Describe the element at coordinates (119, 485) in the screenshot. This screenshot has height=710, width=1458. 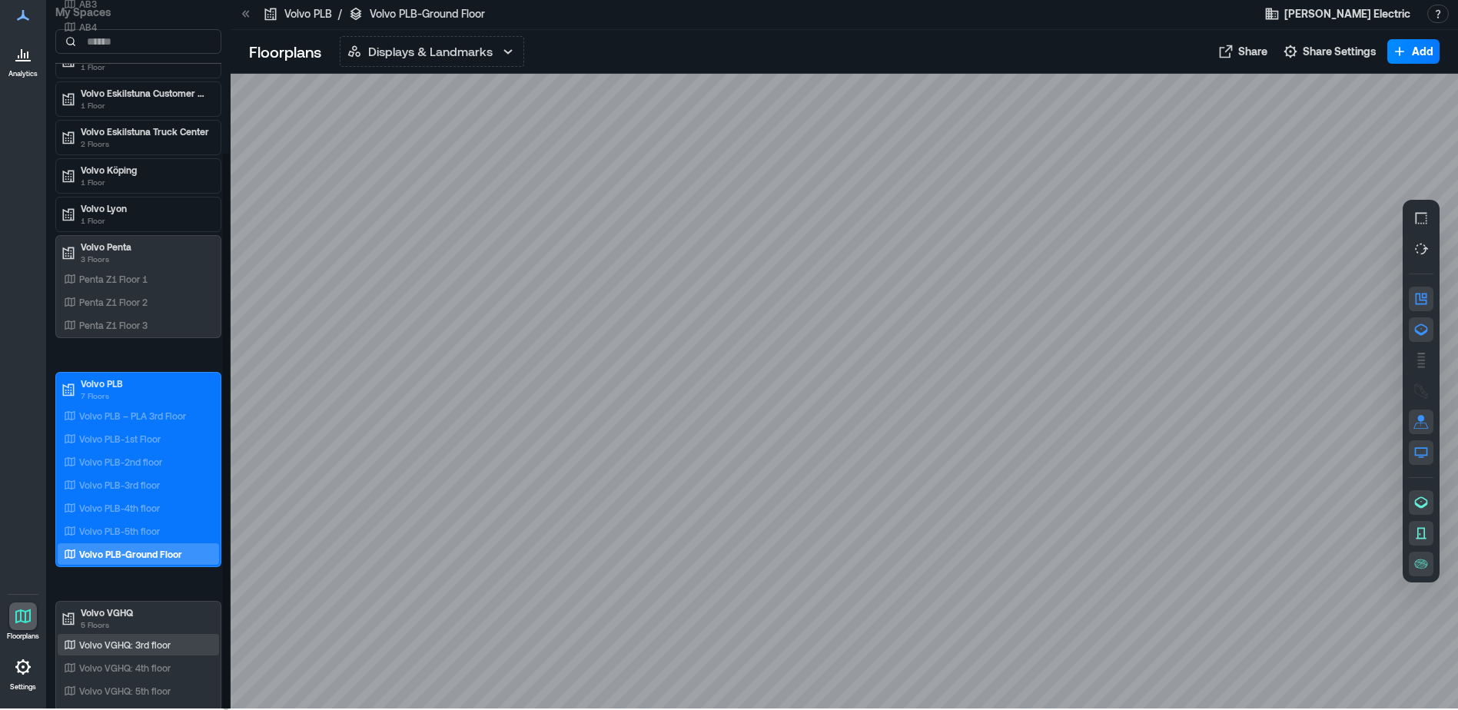
I see `p: Volvo PLB-3rd floor` at that location.